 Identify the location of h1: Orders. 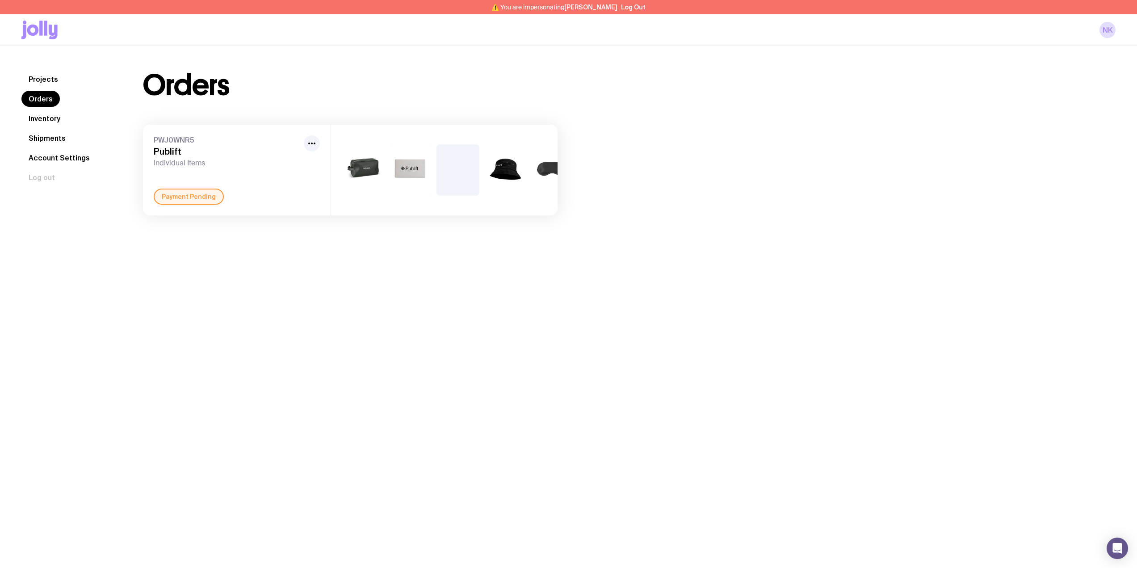
(186, 85).